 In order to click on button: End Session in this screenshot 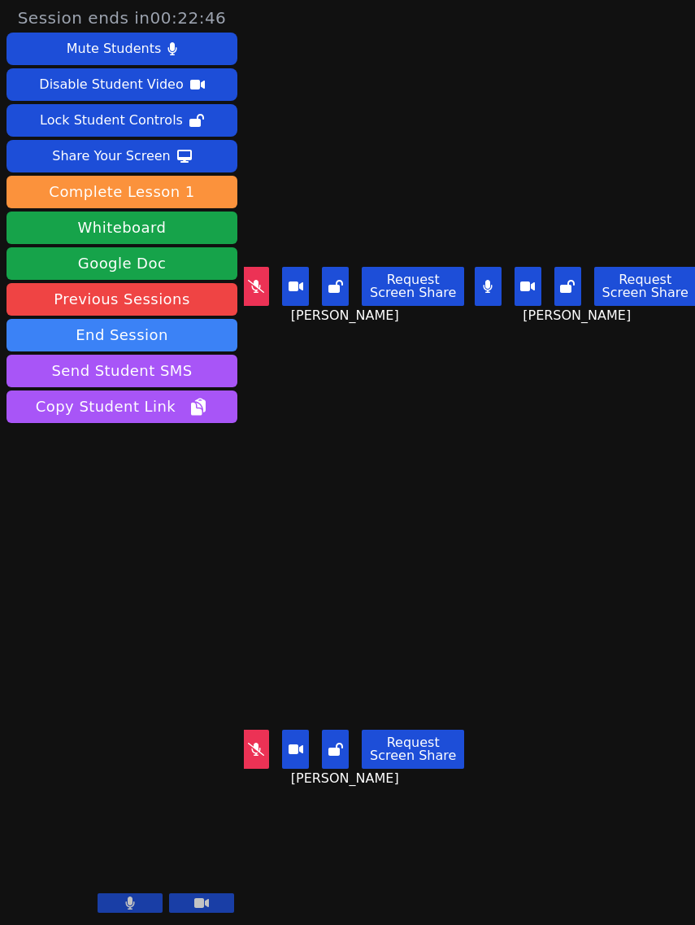, I will do `click(122, 335)`.